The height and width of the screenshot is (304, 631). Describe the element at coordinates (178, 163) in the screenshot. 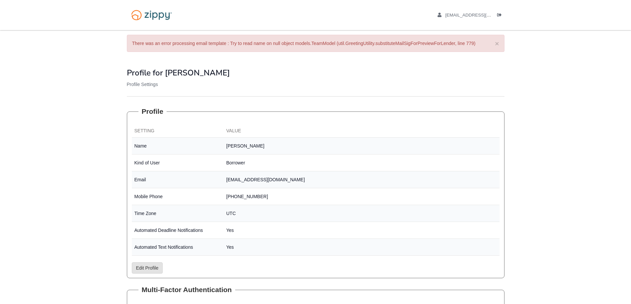

I see `td: Kind of User` at that location.